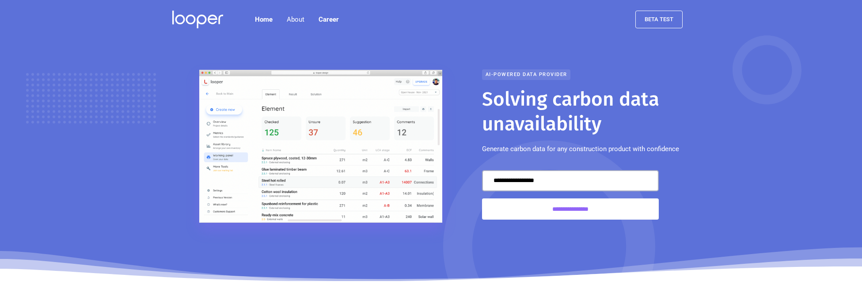 Image resolution: width=862 pixels, height=289 pixels. Describe the element at coordinates (526, 75) in the screenshot. I see `div: AI-powered data provider` at that location.